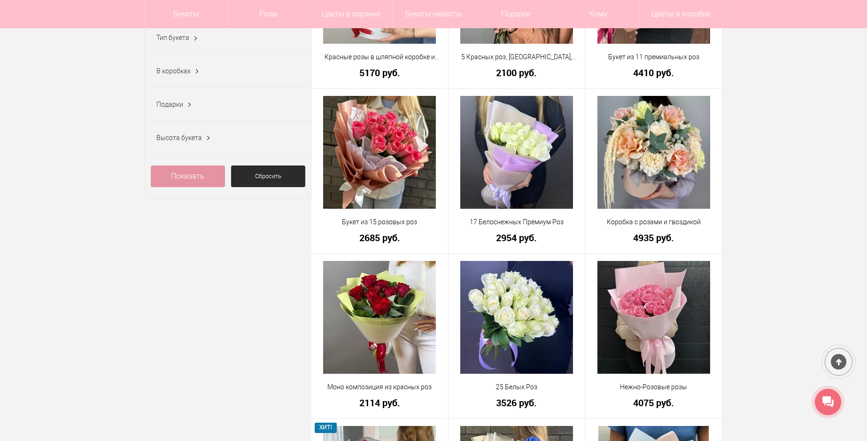 The height and width of the screenshot is (441, 867). Describe the element at coordinates (517, 72) in the screenshot. I see `a: 2100 руб.` at that location.